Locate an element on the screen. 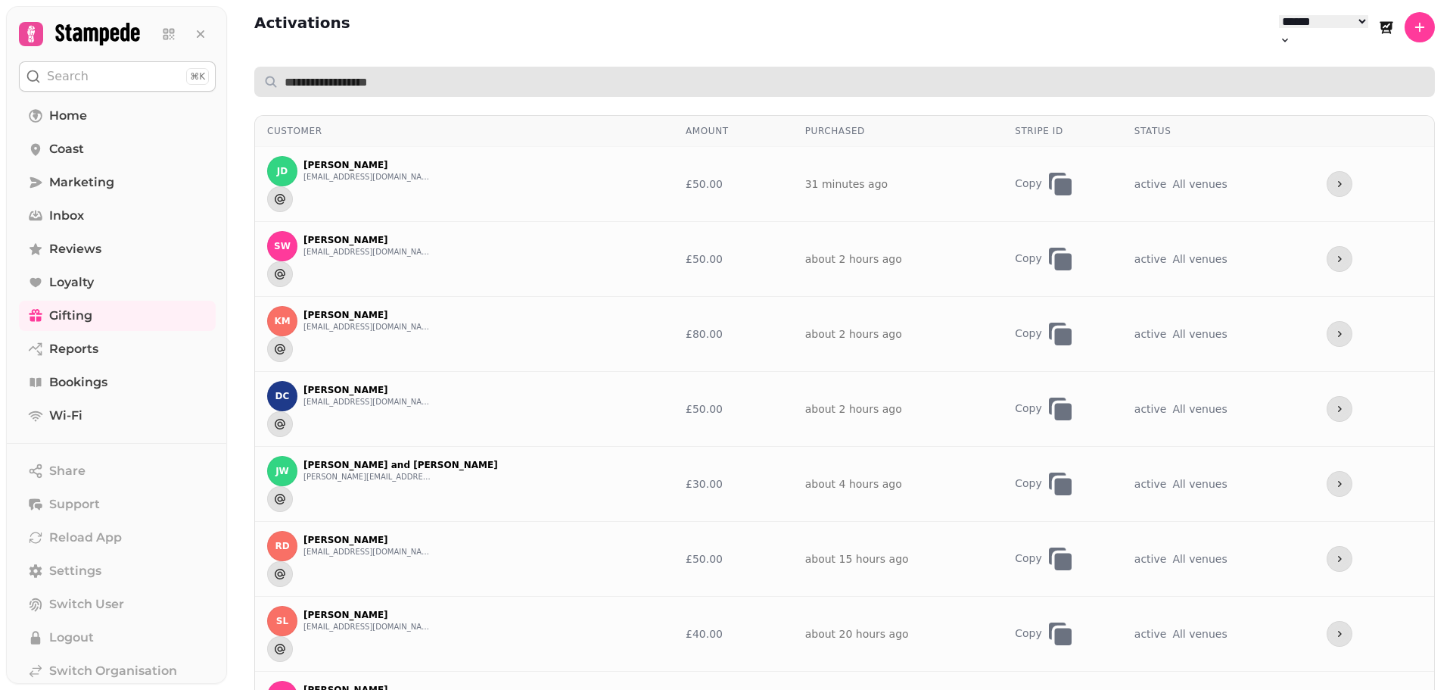 The height and width of the screenshot is (690, 1453). a: about 20 hours ago is located at coordinates (857, 634).